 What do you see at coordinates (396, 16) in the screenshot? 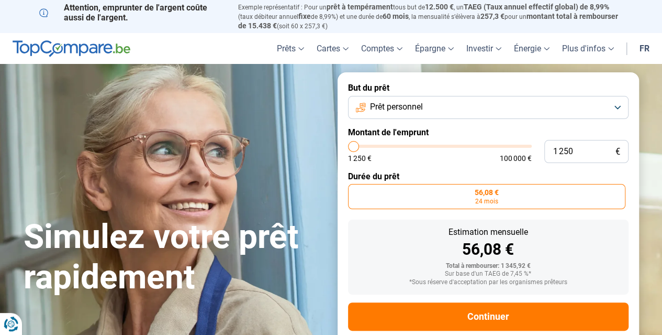
I see `span: 60 mois` at bounding box center [396, 16].